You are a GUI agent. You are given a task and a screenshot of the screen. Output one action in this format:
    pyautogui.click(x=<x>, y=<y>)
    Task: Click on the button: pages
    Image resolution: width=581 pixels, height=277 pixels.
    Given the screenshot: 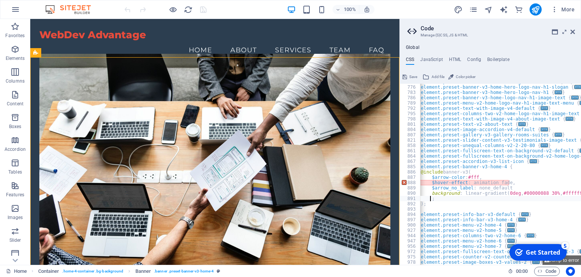 What is the action you would take?
    pyautogui.click(x=474, y=9)
    